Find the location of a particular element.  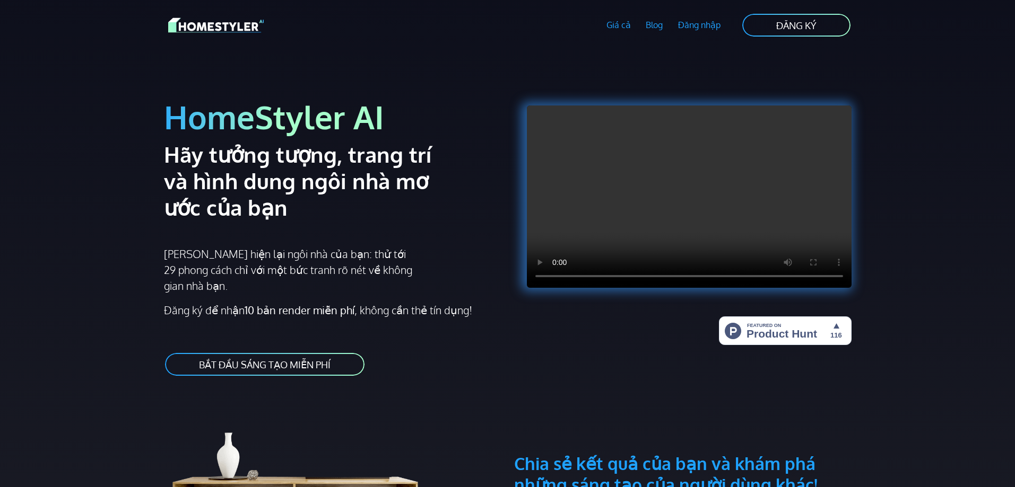

font: , không cần thẻ tín dụng! is located at coordinates (413, 310).